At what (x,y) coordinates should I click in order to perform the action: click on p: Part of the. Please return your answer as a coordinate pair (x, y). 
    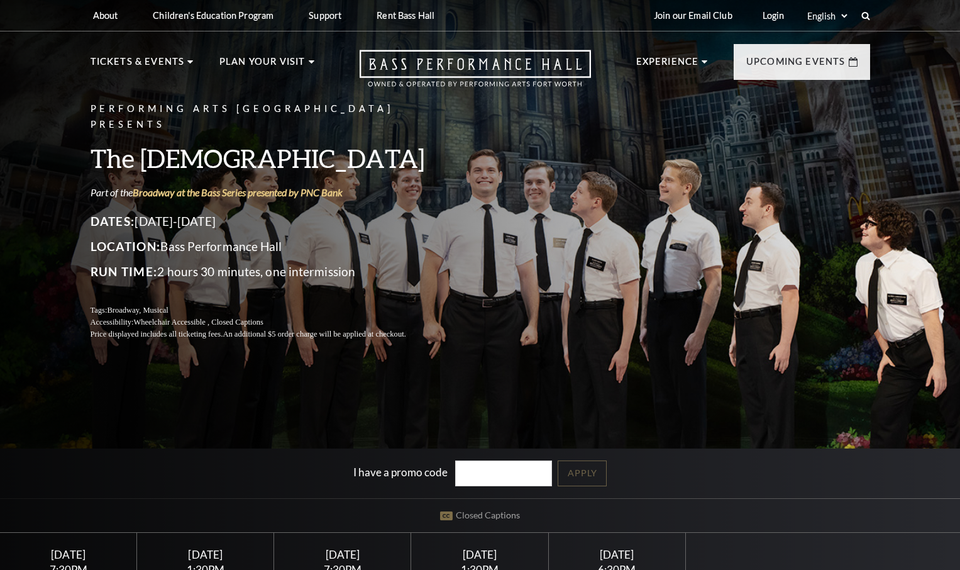
    Looking at the image, I should click on (264, 192).